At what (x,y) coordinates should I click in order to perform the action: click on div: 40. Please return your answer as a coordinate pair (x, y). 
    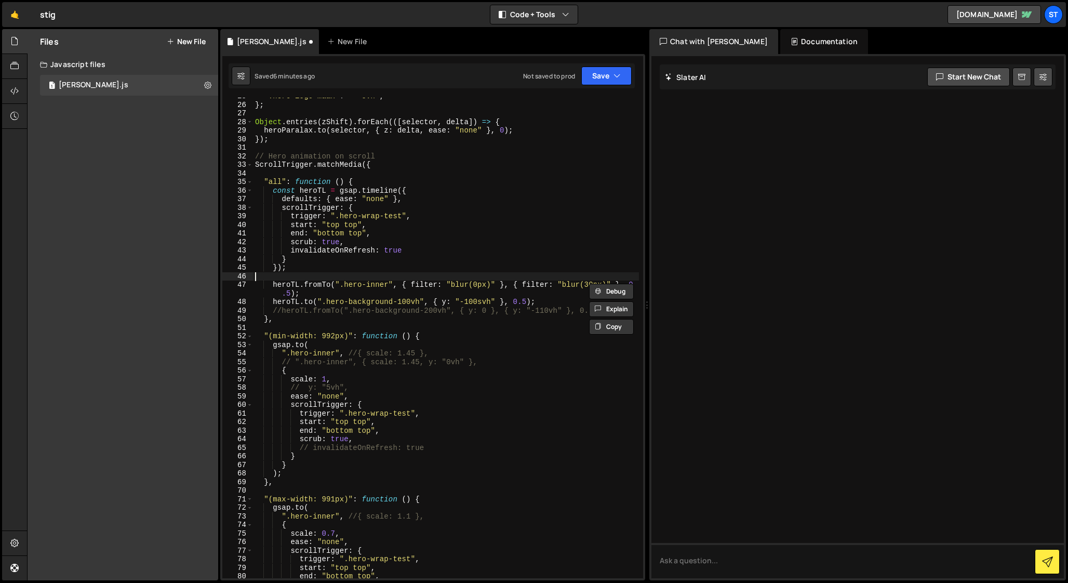
    Looking at the image, I should click on (237, 225).